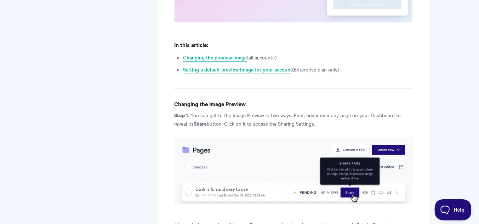  What do you see at coordinates (215, 58) in the screenshot?
I see `a: Changing the preview image` at bounding box center [215, 58].